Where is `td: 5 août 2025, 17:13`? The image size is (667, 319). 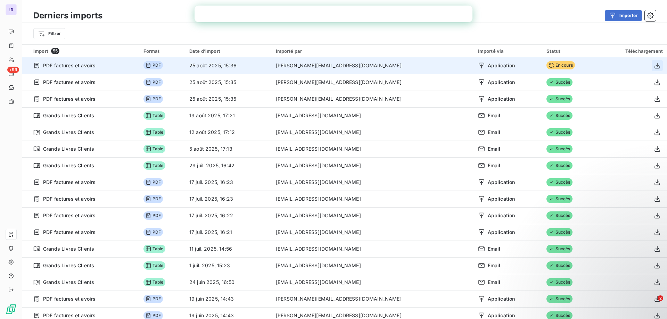
td: 5 août 2025, 17:13 is located at coordinates (228, 149).